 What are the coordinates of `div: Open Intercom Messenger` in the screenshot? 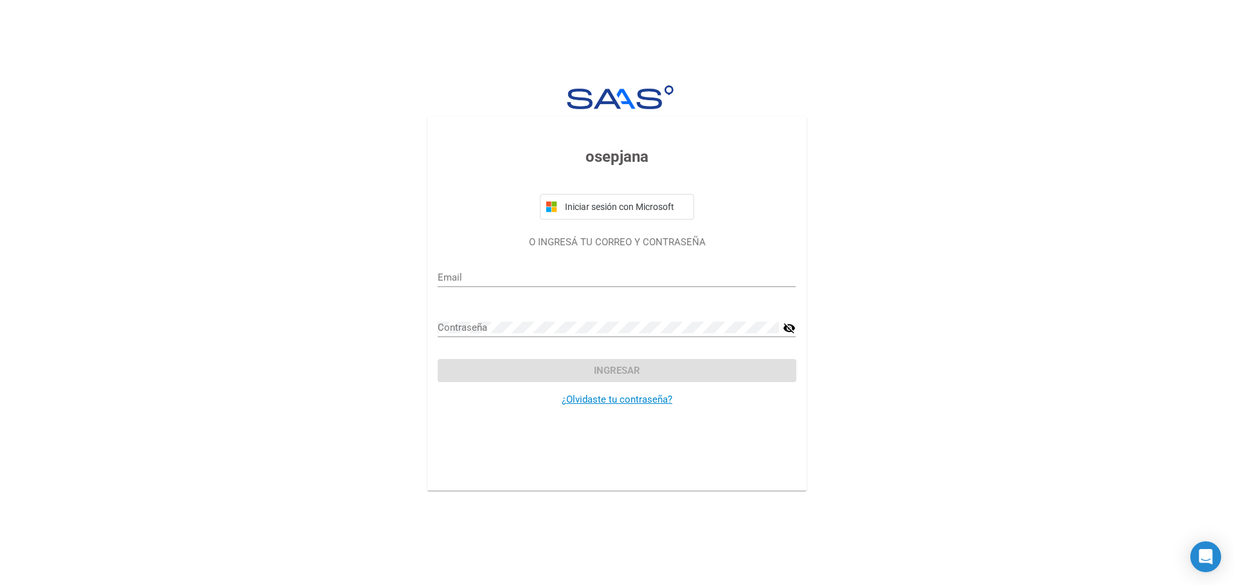 It's located at (1205, 557).